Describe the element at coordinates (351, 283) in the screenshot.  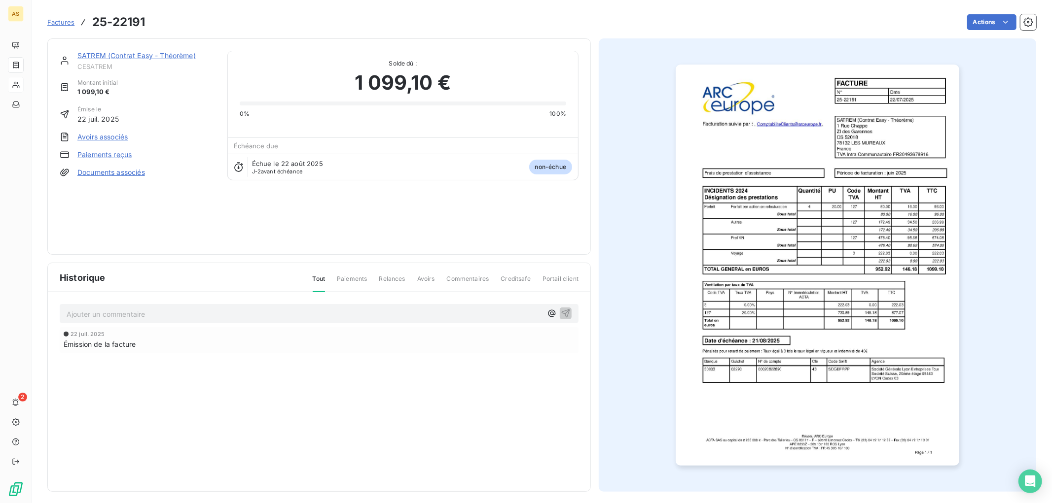
I see `span: Paiements` at that location.